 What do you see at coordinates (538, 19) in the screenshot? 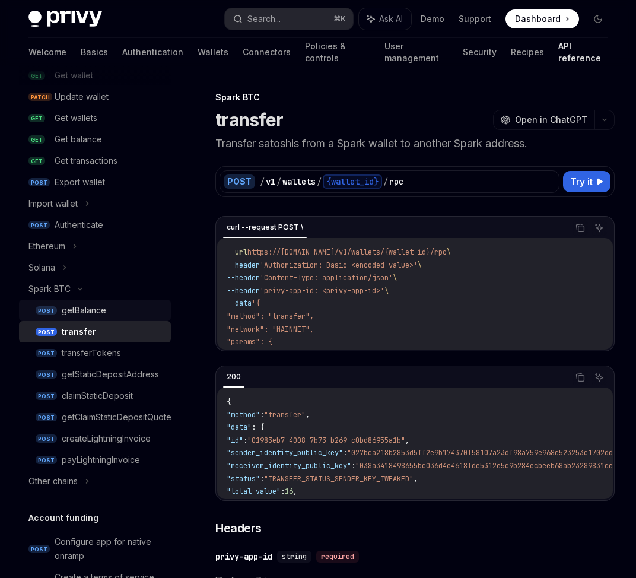
I see `span: Dashboard` at bounding box center [538, 19].